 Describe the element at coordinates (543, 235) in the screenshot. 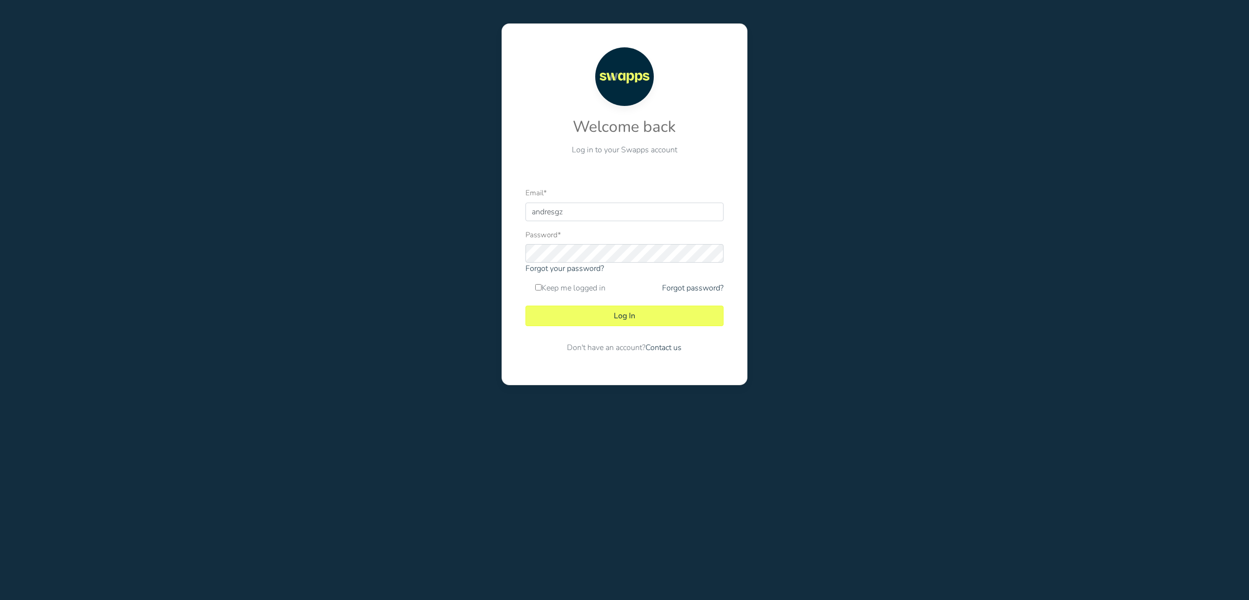

I see `label: Password` at that location.